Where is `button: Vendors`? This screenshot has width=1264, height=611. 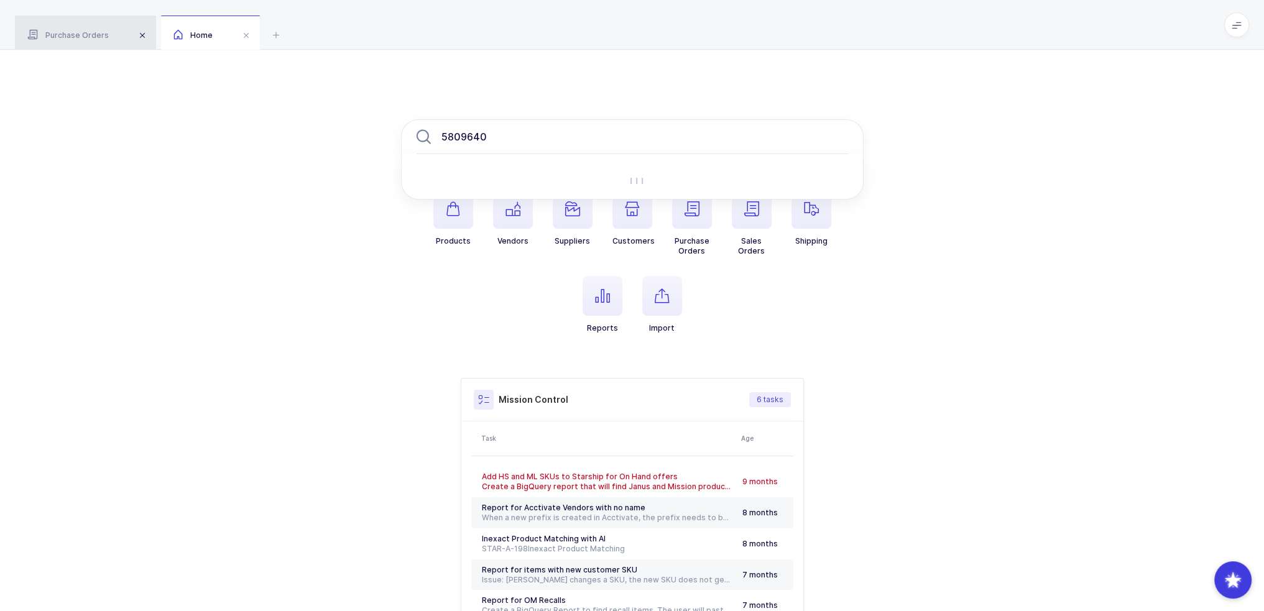
button: Vendors is located at coordinates (513, 218).